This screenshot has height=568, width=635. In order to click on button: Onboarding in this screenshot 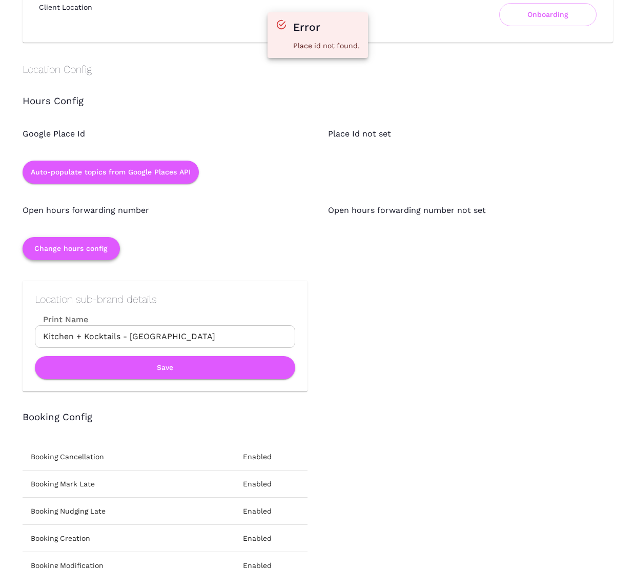, I will do `click(548, 14)`.